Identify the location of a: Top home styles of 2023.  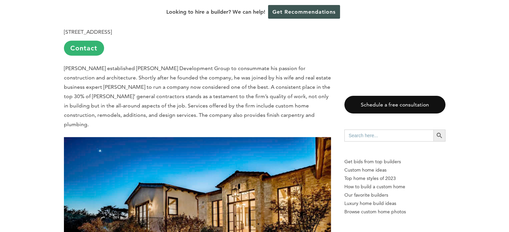
(395, 179).